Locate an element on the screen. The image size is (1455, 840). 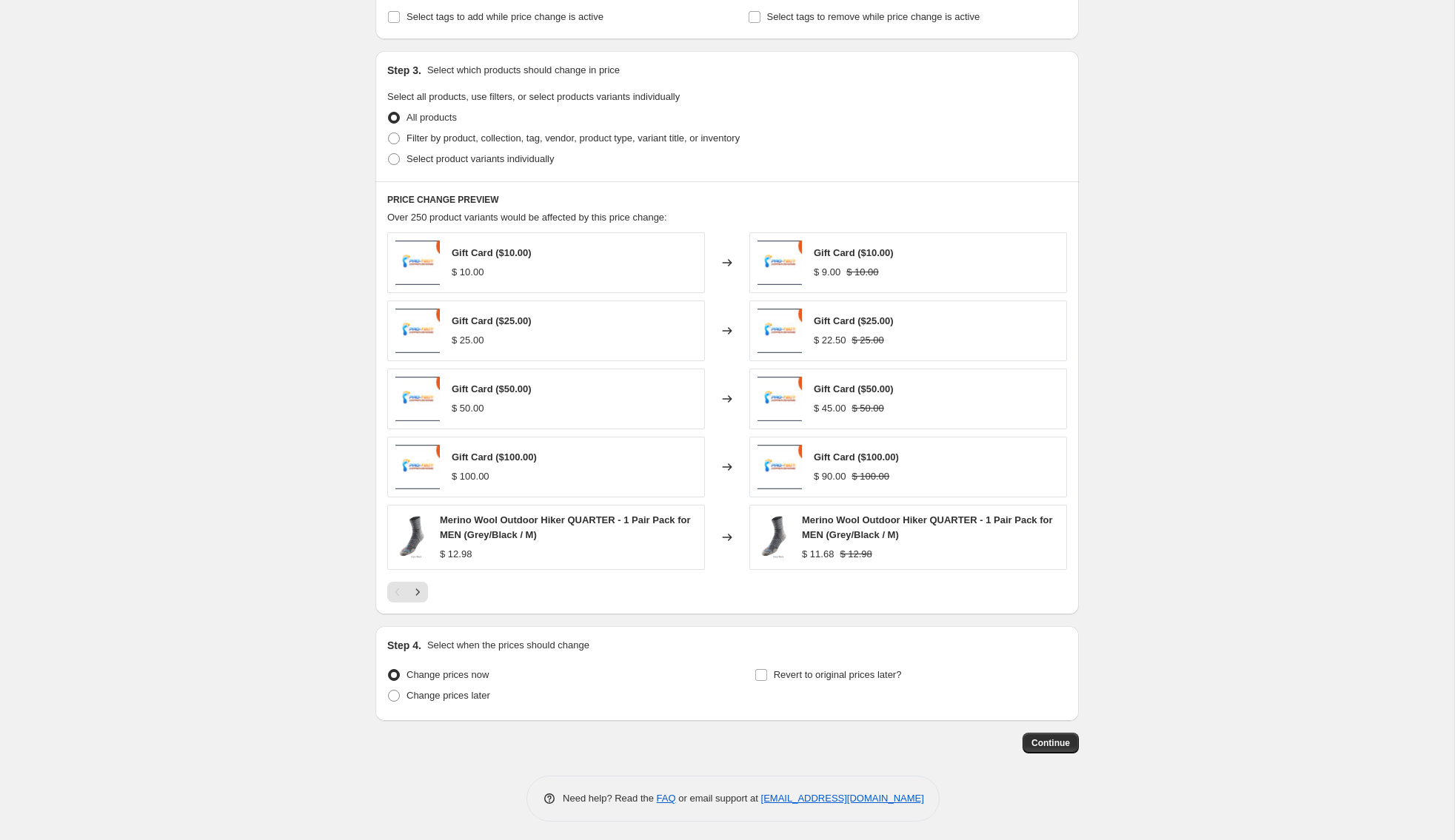
div: $ 22.50 is located at coordinates (830, 341).